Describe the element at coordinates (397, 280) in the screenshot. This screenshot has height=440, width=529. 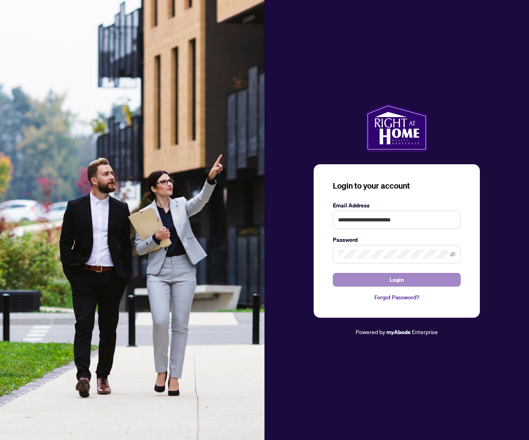
I see `span: Login` at that location.